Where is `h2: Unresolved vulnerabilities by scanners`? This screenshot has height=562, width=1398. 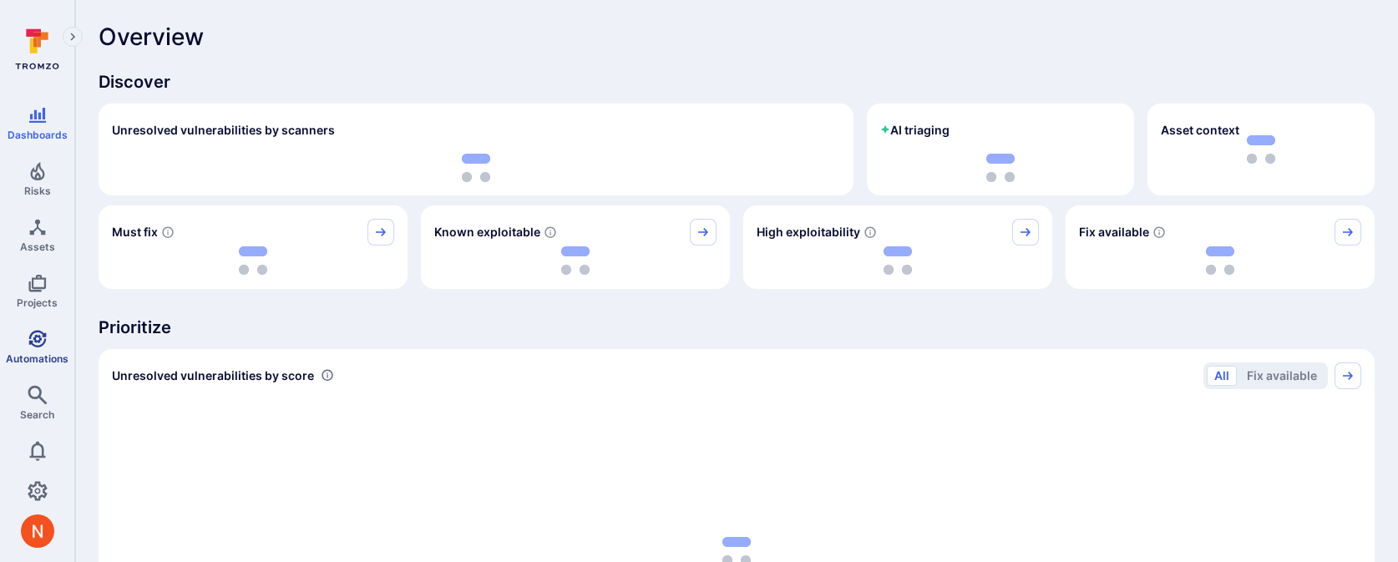
h2: Unresolved vulnerabilities by scanners is located at coordinates (223, 130).